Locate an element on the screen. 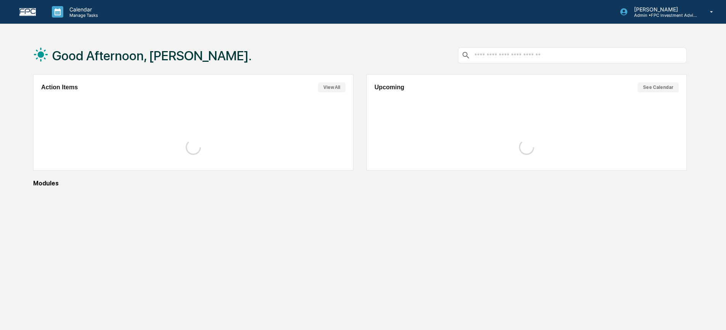  p: Admin • FPC Investment Advisory is located at coordinates (663, 15).